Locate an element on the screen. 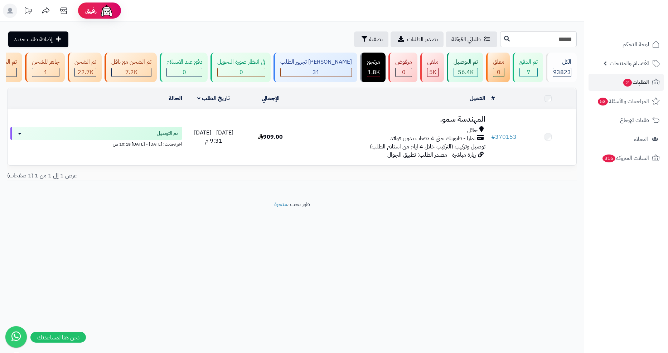  a: جاهز للشحن 1 is located at coordinates (45, 67).